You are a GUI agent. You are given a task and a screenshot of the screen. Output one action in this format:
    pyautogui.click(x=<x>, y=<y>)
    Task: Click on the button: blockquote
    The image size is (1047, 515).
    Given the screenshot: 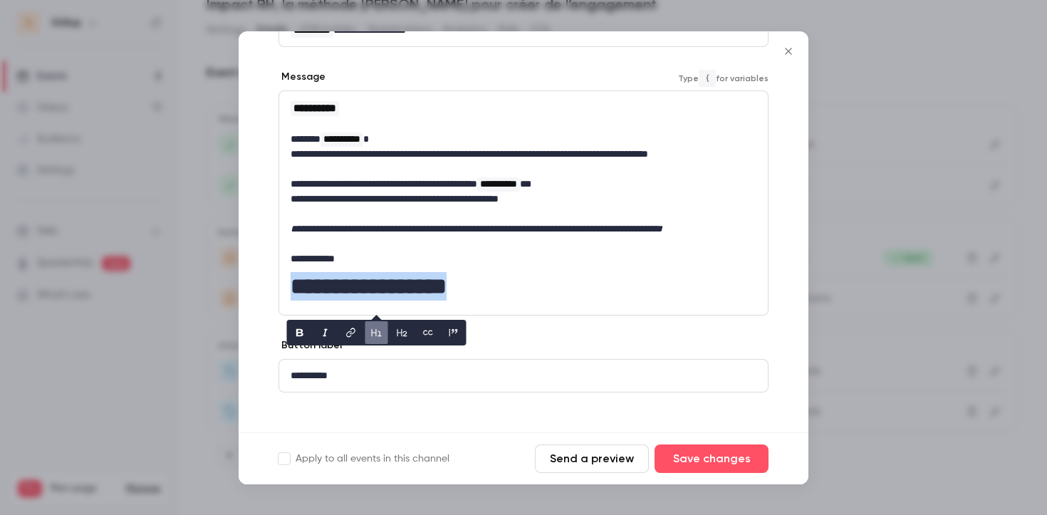 What is the action you would take?
    pyautogui.click(x=454, y=333)
    